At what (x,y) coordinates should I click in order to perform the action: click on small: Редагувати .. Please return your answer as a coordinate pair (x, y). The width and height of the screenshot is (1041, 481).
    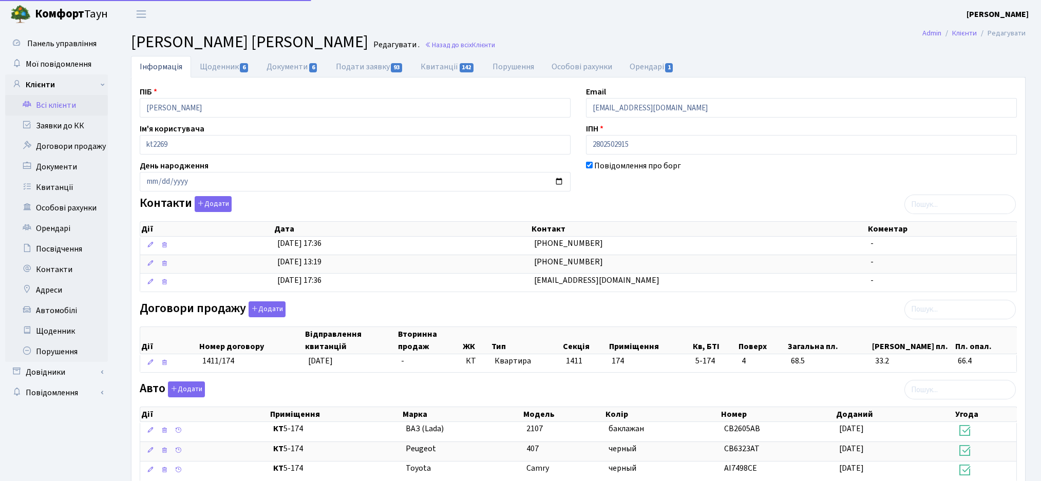
    Looking at the image, I should click on (395, 45).